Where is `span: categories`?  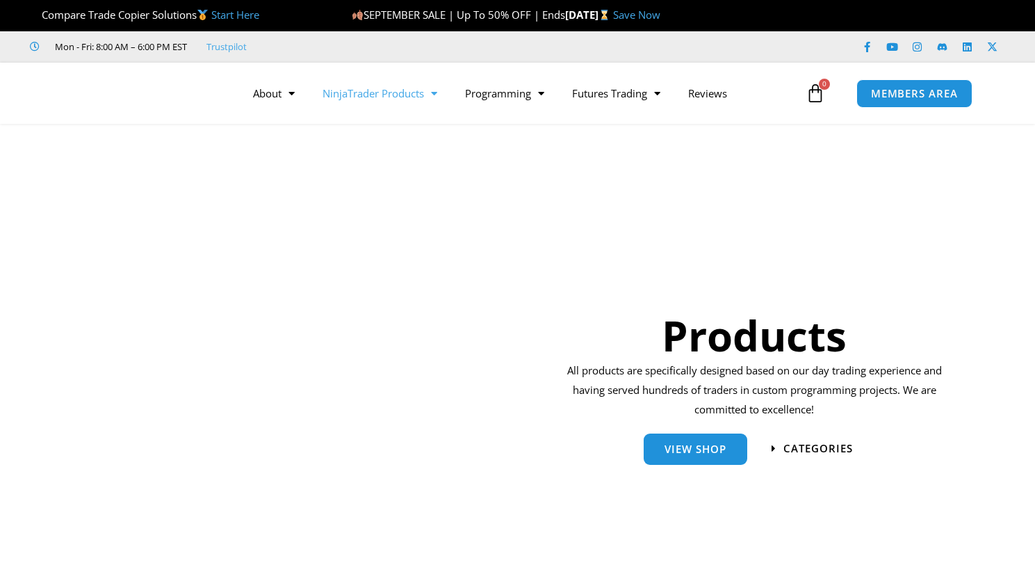 span: categories is located at coordinates (818, 448).